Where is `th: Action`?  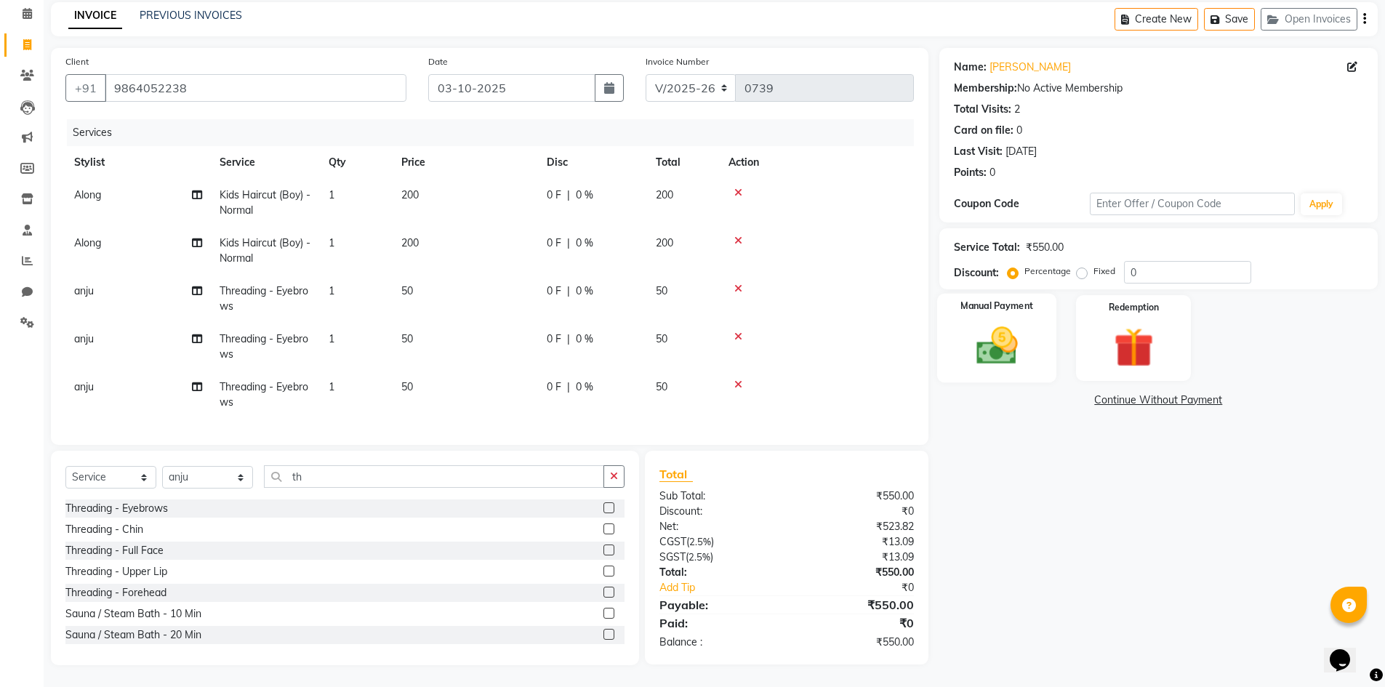
th: Action is located at coordinates (816, 162).